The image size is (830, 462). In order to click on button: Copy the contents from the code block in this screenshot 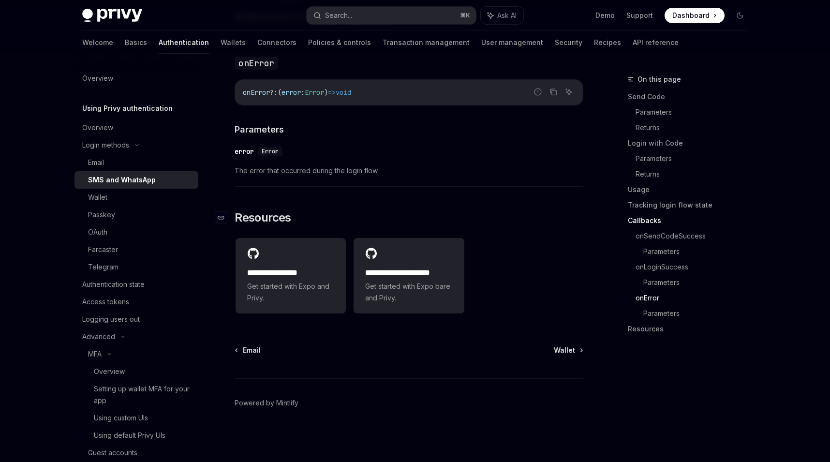, I will do `click(553, 92)`.